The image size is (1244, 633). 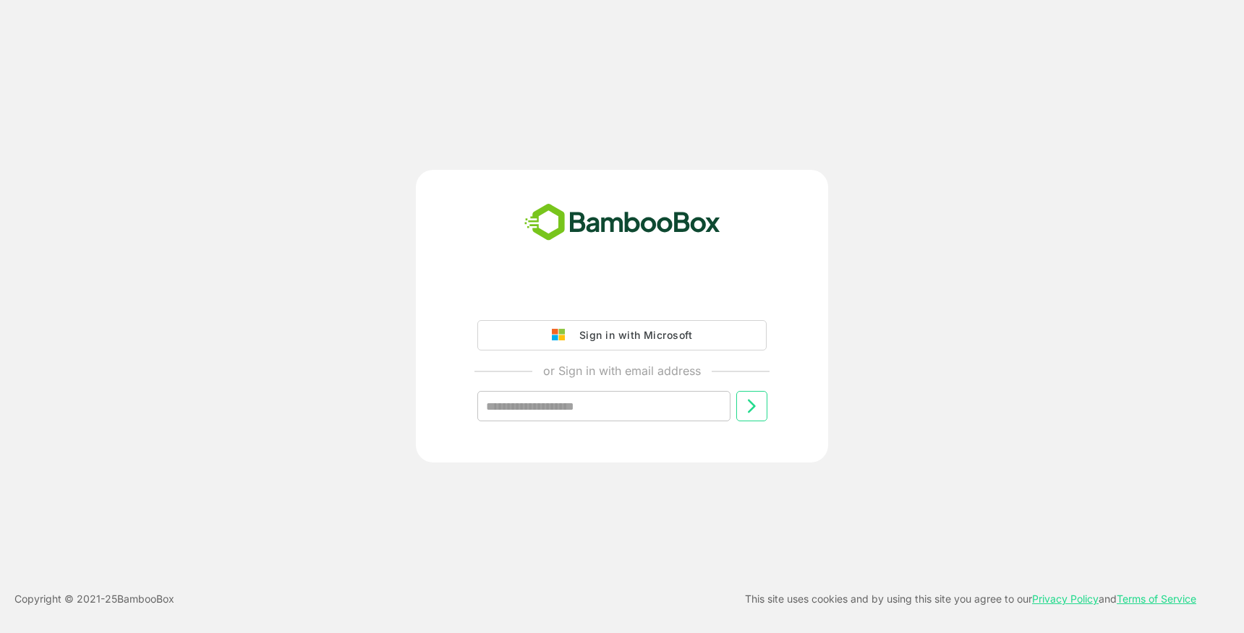 What do you see at coordinates (1156, 599) in the screenshot?
I see `a: Terms of Service` at bounding box center [1156, 599].